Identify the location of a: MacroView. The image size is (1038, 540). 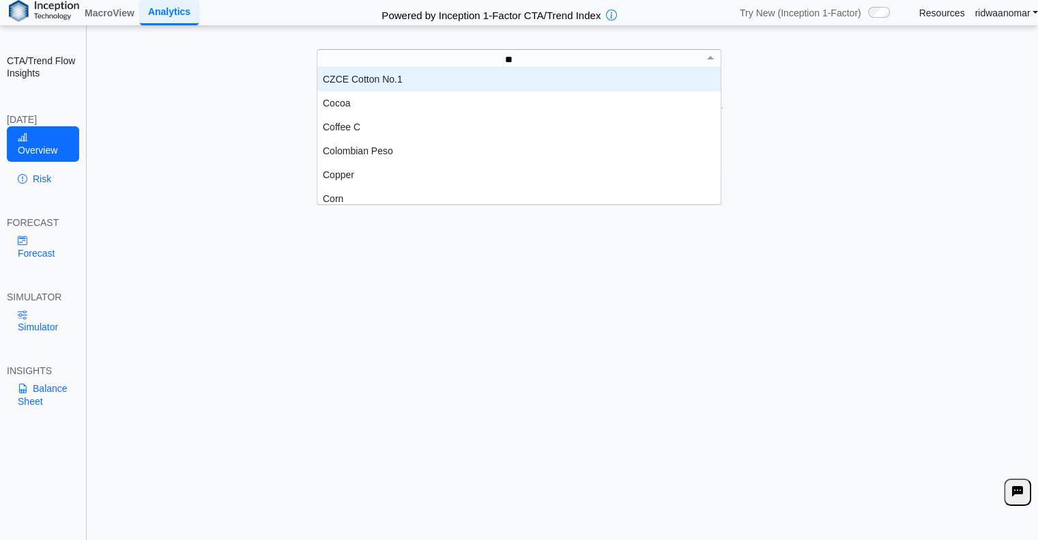
(109, 13).